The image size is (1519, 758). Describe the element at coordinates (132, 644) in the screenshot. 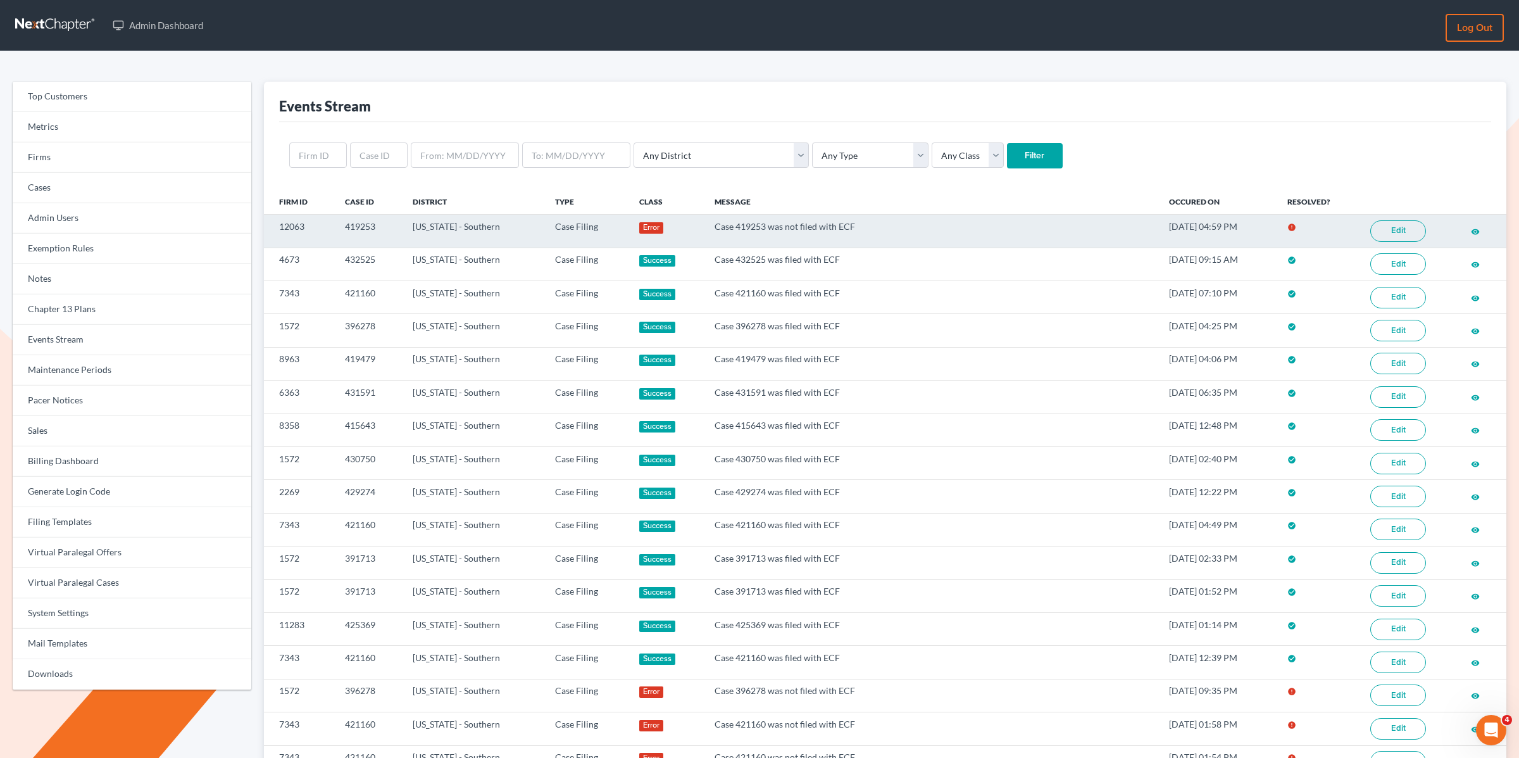

I see `a: Mail Templates` at that location.